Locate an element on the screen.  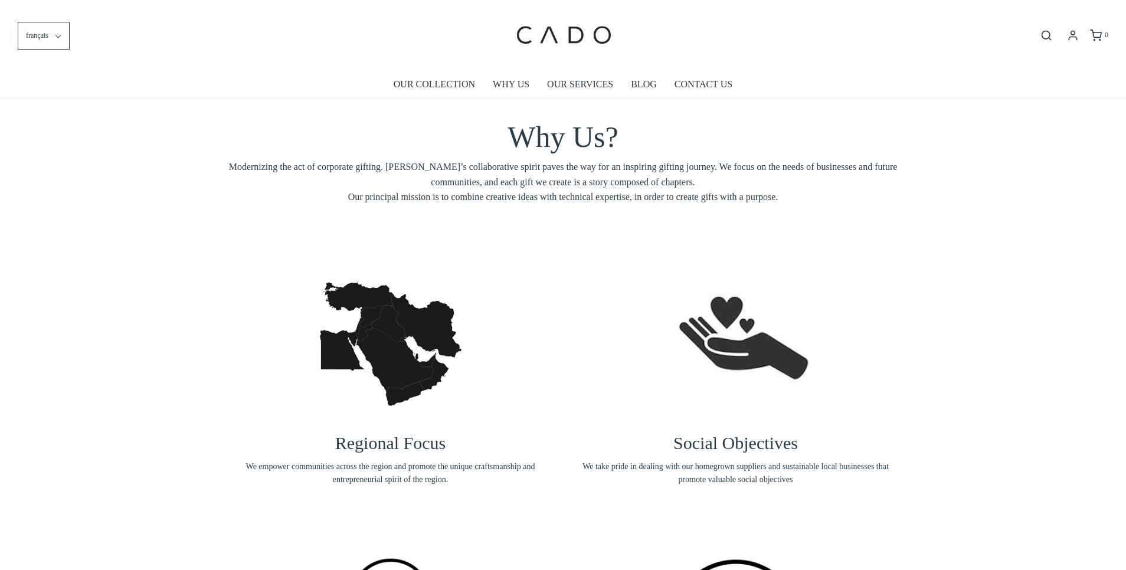
img: vecteezy_vectorillustrationoftheblackmapofmiddleeastonwhite_-1657197150892_1200x.jpg is located at coordinates (391, 344).